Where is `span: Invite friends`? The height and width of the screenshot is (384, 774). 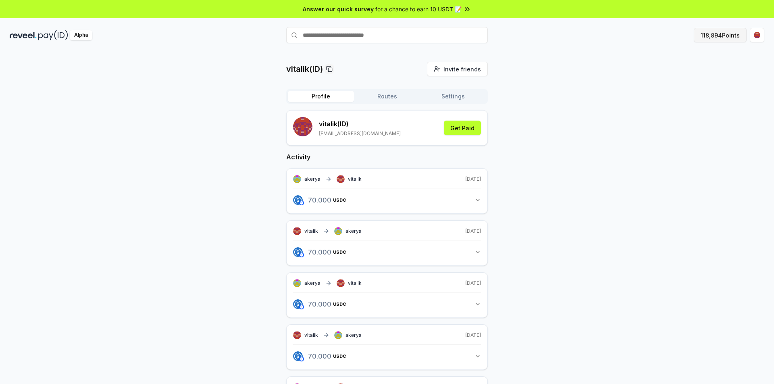 span: Invite friends is located at coordinates (462, 69).